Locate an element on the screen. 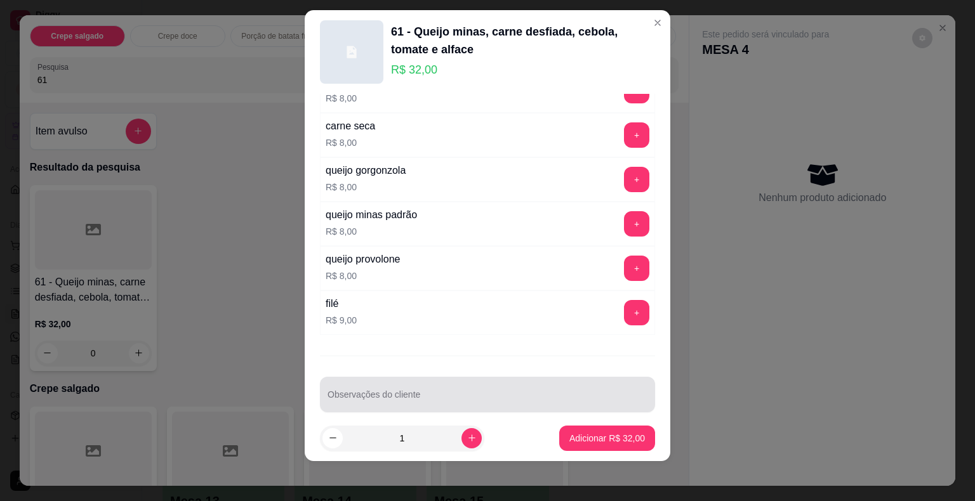  p: R$ 32,00 is located at coordinates (523, 70).